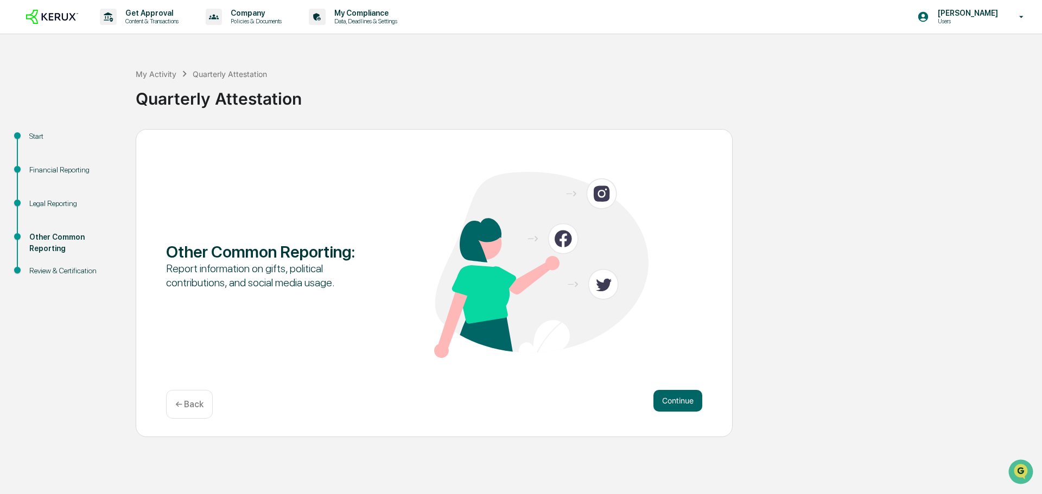  What do you see at coordinates (74, 271) in the screenshot?
I see `div: Review & Certification` at bounding box center [74, 271].